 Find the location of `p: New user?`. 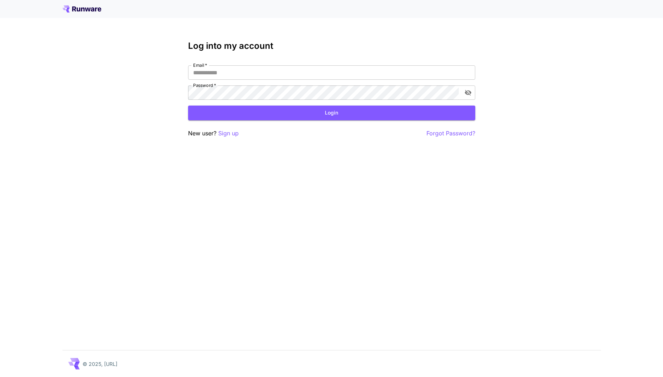

p: New user? is located at coordinates (213, 133).